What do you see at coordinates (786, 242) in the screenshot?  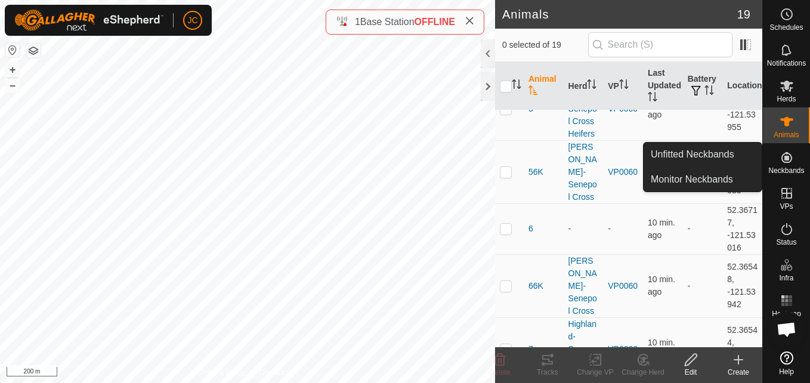 I see `span: Status` at bounding box center [786, 242].